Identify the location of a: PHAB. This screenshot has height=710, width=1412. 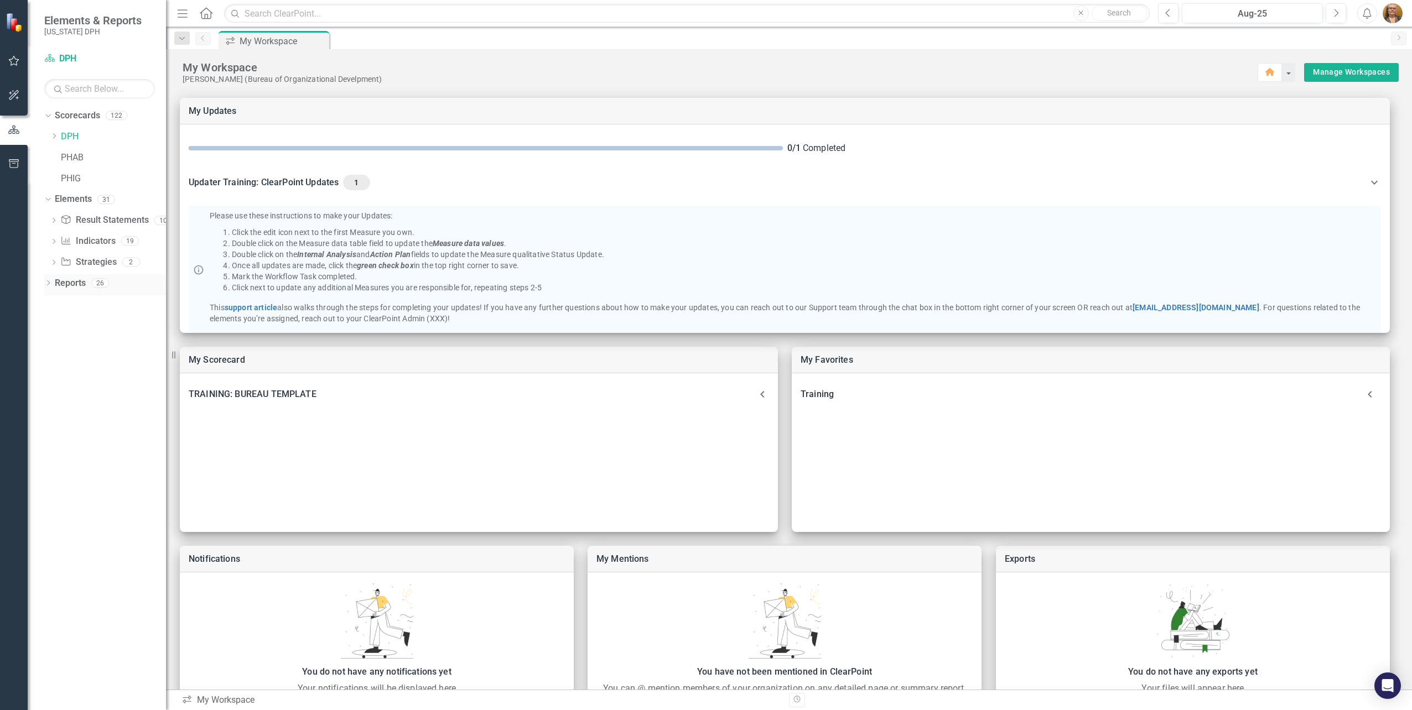
(113, 158).